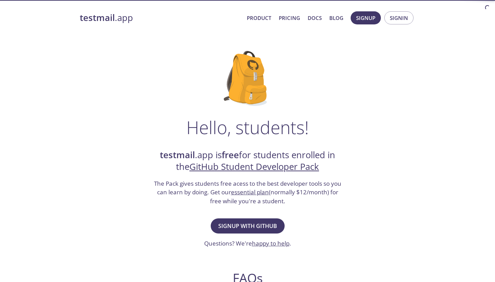 The height and width of the screenshot is (282, 495). I want to click on a: essential plan, so click(250, 192).